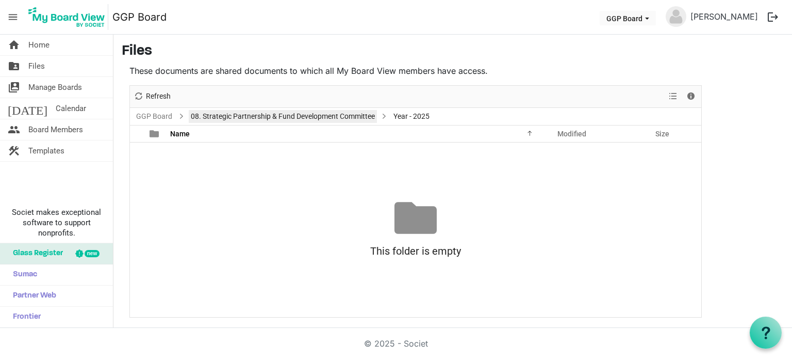 The width and height of the screenshot is (792, 359). What do you see at coordinates (283, 116) in the screenshot?
I see `a: 08. Strategic Partnership & Fund Development Committee` at bounding box center [283, 116].